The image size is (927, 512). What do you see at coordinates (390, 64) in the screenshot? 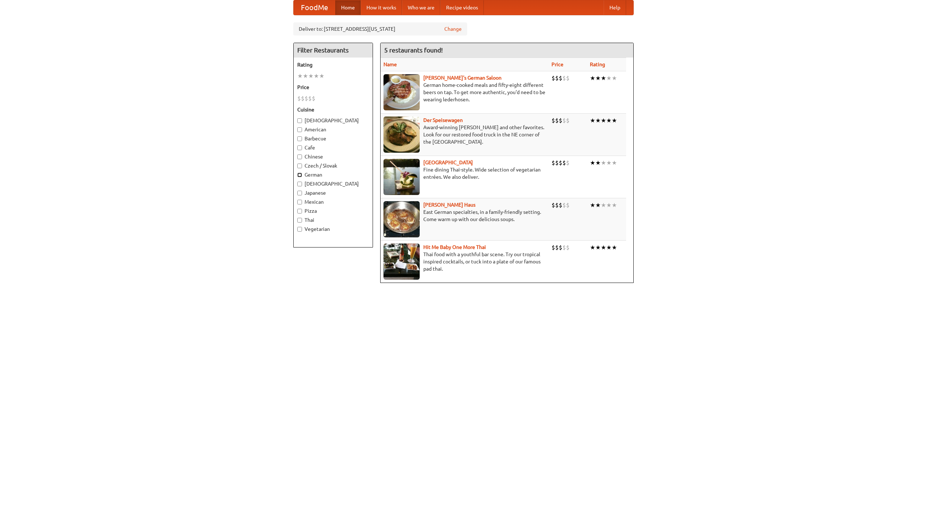
I see `a: Name` at bounding box center [390, 64].